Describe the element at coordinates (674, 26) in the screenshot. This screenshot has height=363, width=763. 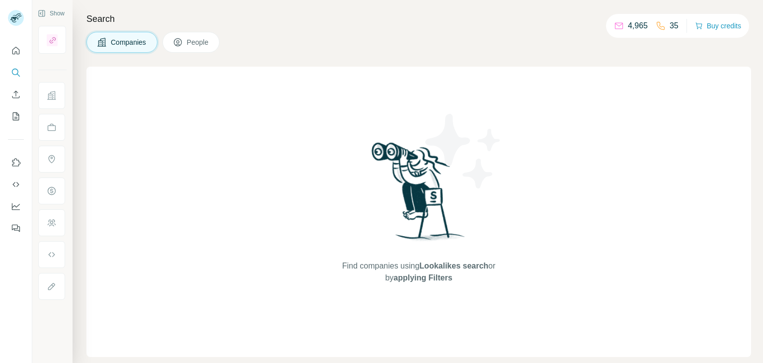
I see `p: 35` at that location.